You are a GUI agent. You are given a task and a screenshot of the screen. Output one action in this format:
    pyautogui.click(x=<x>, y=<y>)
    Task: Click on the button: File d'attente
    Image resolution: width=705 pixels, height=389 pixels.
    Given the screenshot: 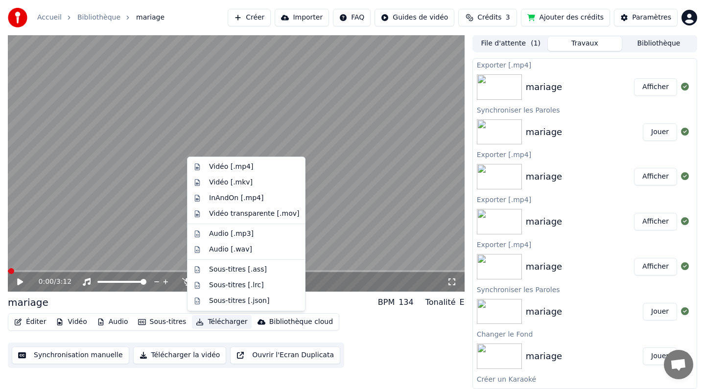 What is the action you would take?
    pyautogui.click(x=511, y=44)
    